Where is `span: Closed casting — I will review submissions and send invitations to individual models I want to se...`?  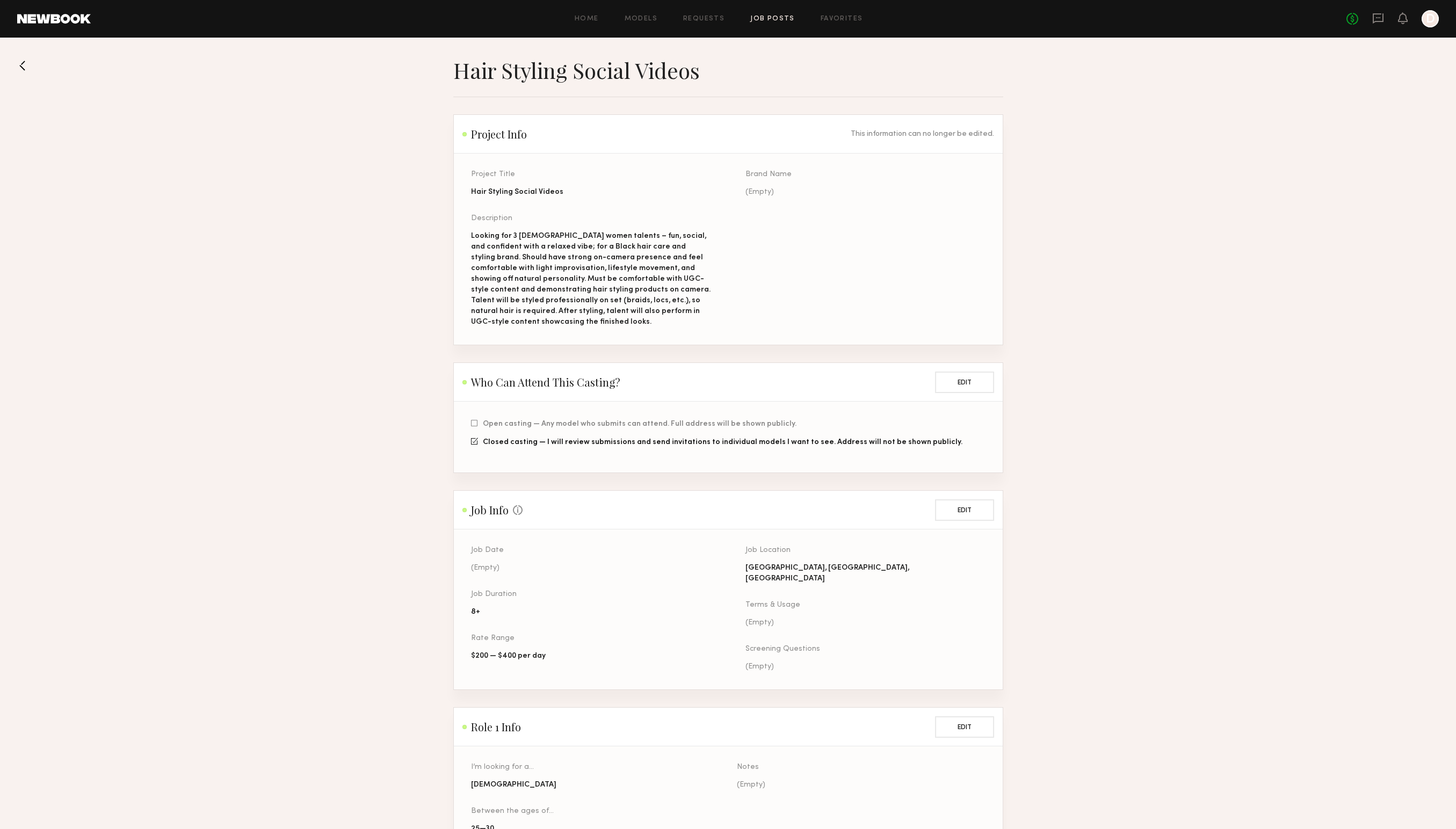 span: Closed casting — I will review submissions and send invitations to individual models I want to se... is located at coordinates (722, 442).